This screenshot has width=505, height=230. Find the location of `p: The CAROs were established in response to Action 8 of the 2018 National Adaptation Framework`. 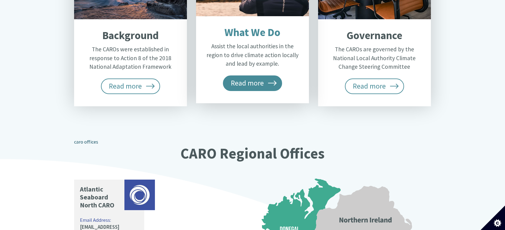

p: The CAROs were established in response to Action 8 of the 2018 National Adaptation Framework is located at coordinates (131, 58).